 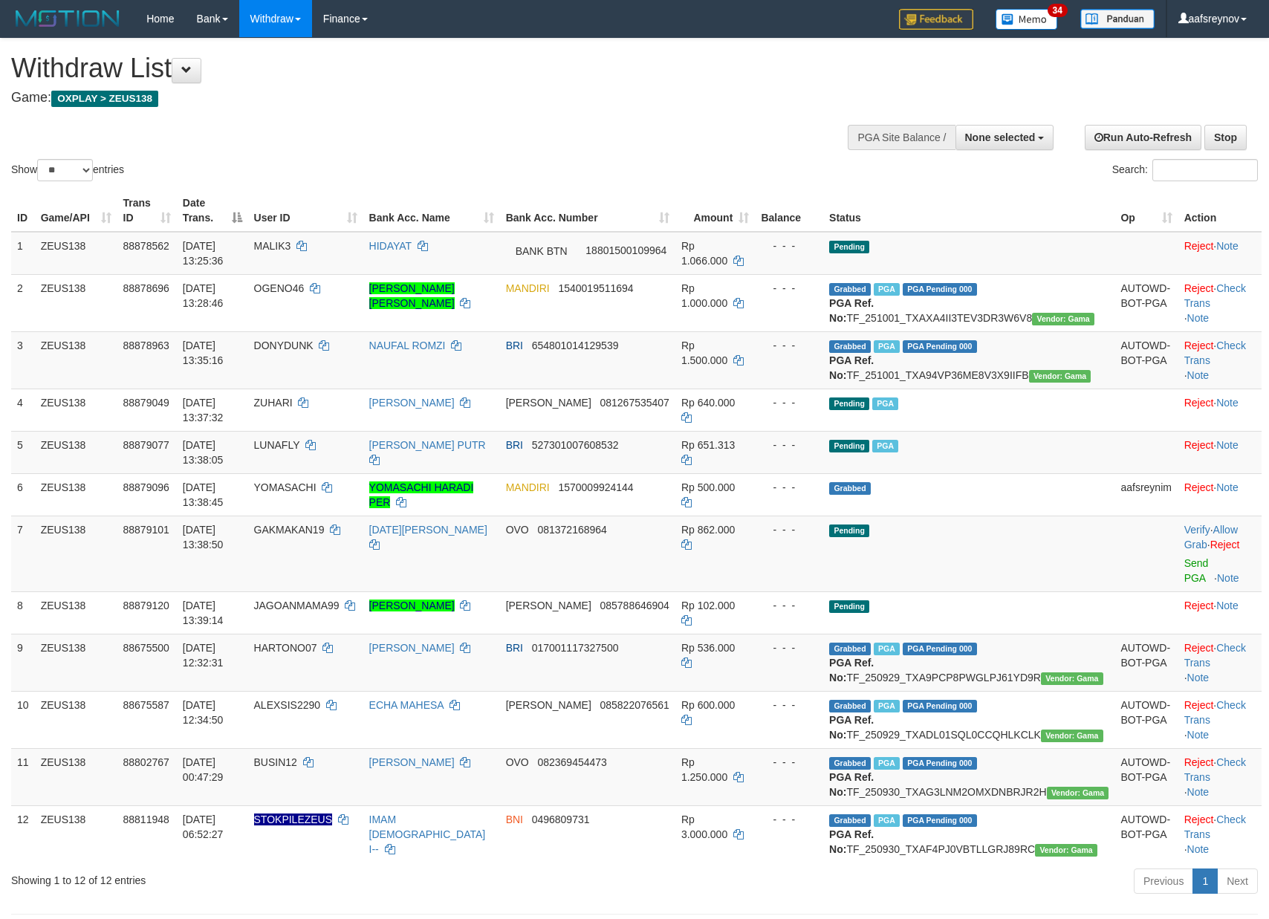 I want to click on td: 11, so click(x=23, y=776).